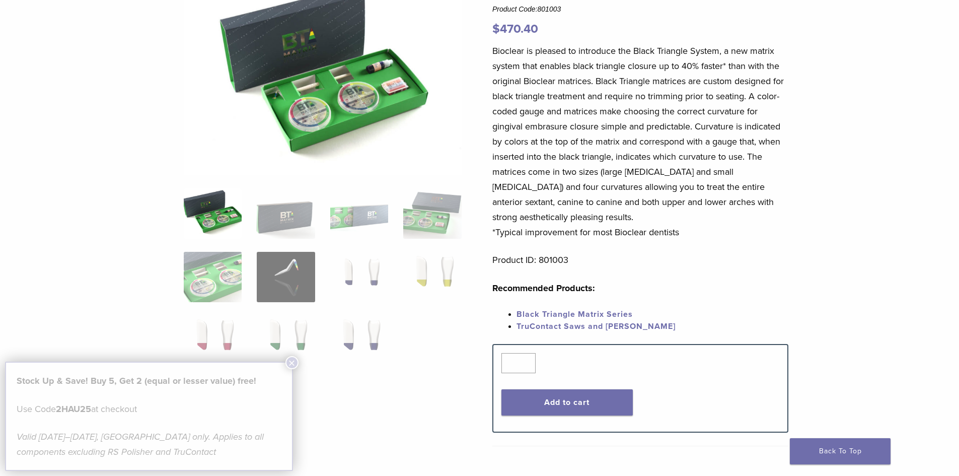 This screenshot has height=476, width=959. I want to click on img: Black Triangle (BT) Kit - Image 7, so click(359, 277).